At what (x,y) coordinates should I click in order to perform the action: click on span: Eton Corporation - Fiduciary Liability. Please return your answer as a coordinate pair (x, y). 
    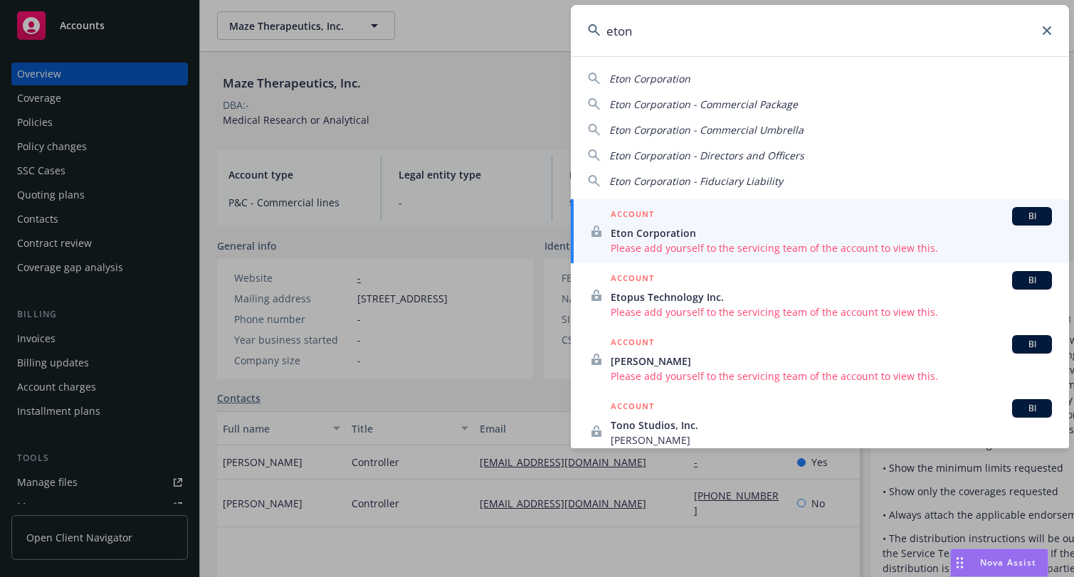
    Looking at the image, I should click on (696, 181).